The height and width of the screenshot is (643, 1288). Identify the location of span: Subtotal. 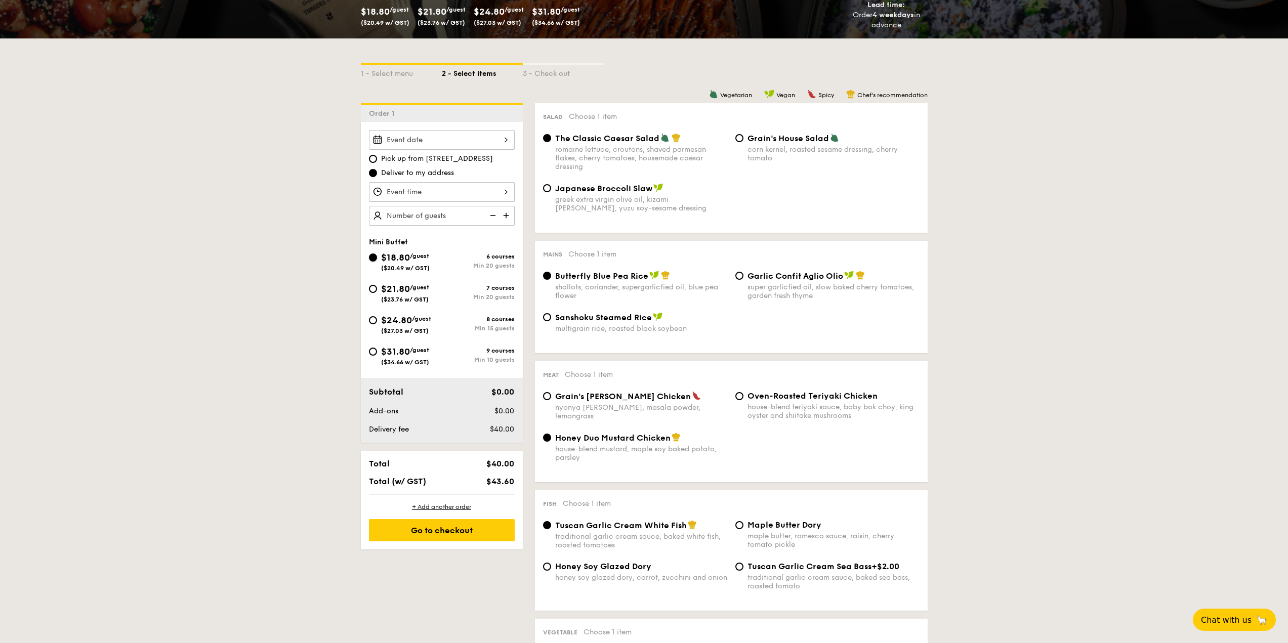
(386, 392).